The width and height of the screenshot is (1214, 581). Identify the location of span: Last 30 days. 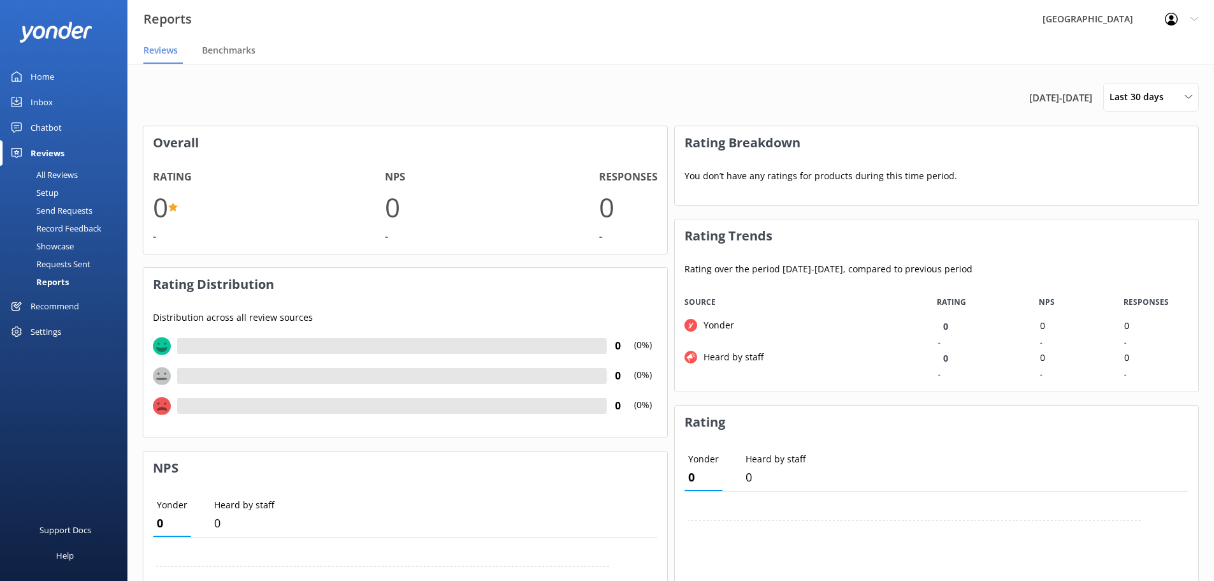
(1140, 97).